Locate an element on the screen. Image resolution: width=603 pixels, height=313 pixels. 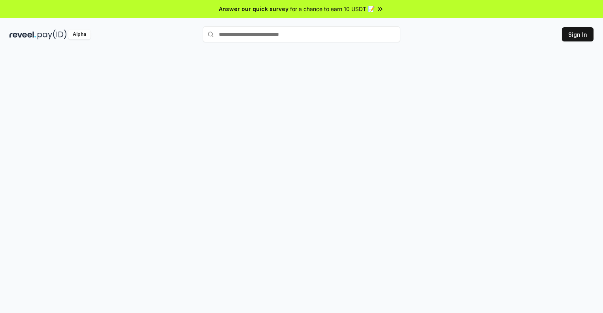
span: for a chance to earn 10 USDT 📝 is located at coordinates (332, 9).